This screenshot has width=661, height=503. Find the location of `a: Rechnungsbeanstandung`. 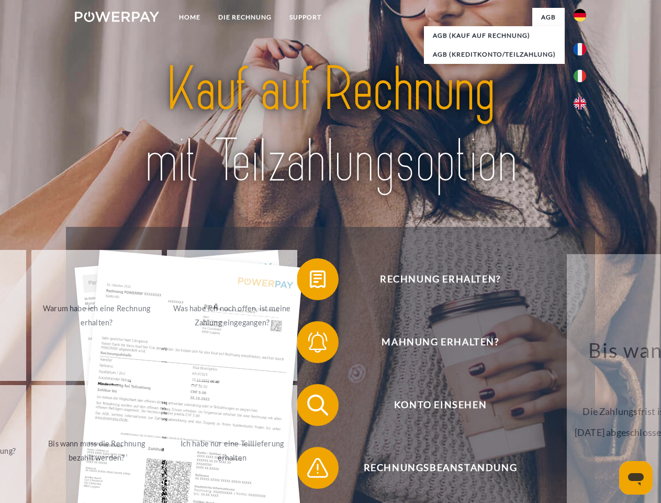

a: Rechnungsbeanstandung is located at coordinates (433, 468).